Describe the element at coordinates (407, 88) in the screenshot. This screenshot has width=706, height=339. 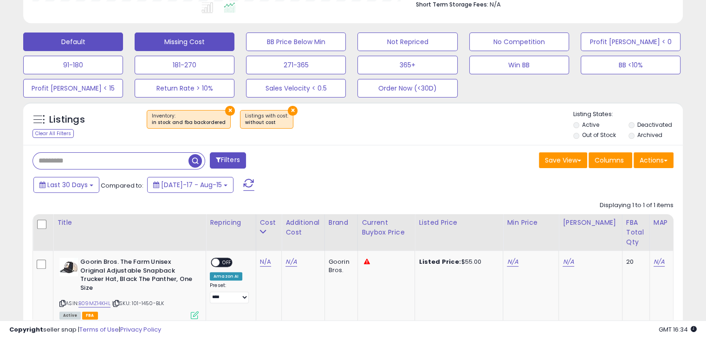
I see `button: Order Now (<30D)` at that location.